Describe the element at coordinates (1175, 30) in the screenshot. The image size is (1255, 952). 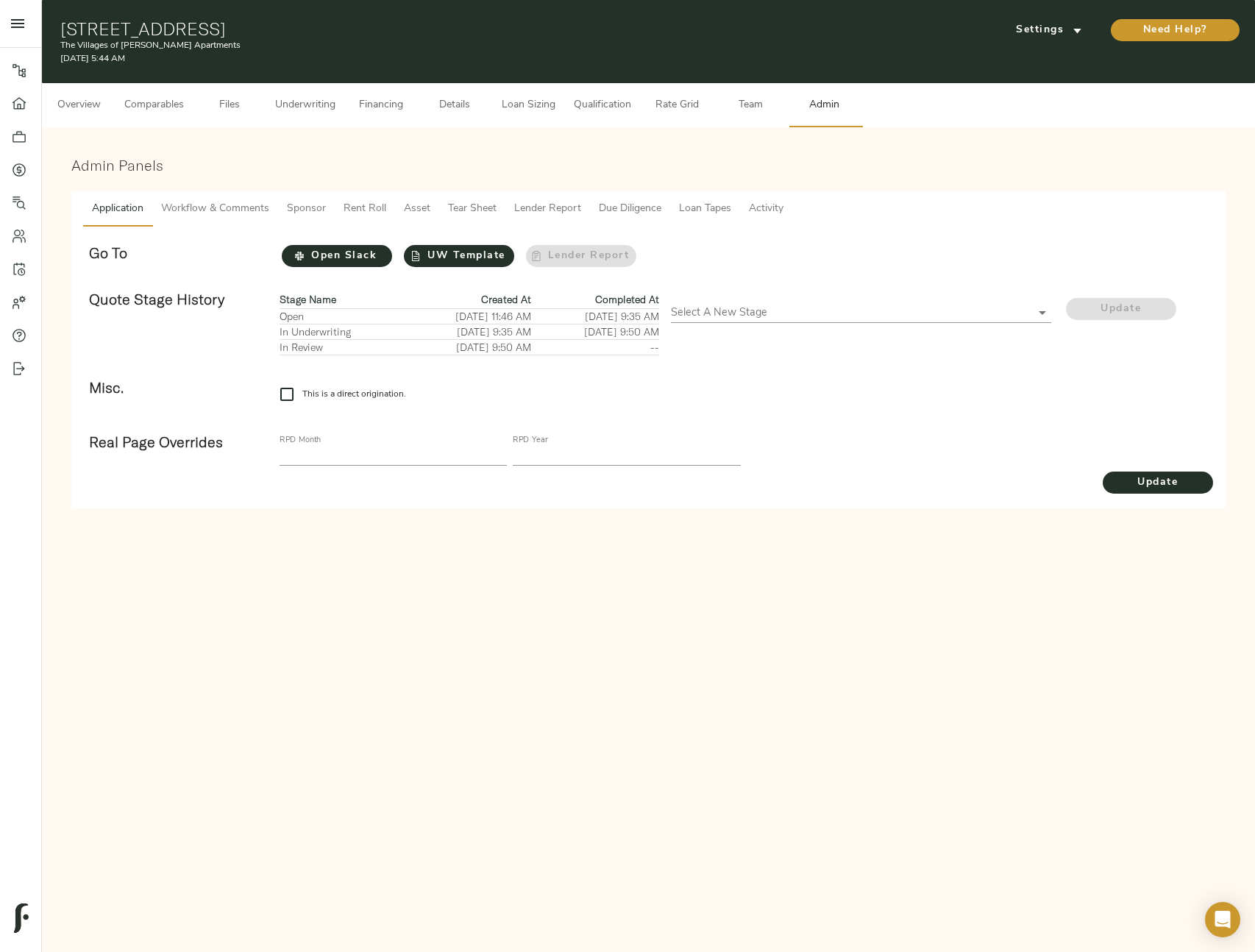
I see `span: Need Help?` at that location.